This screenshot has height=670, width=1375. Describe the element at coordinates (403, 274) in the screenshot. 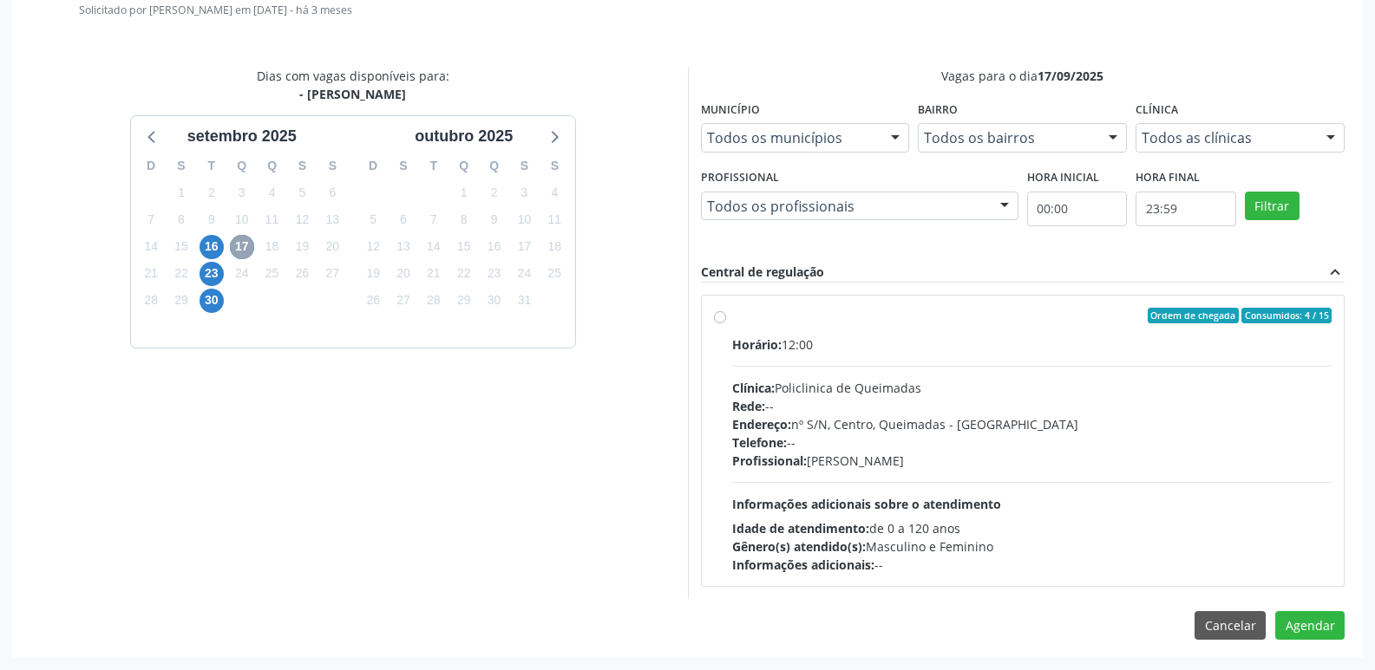

I see `span: segunda-feira, 20 de outubro de 2025` at that location.